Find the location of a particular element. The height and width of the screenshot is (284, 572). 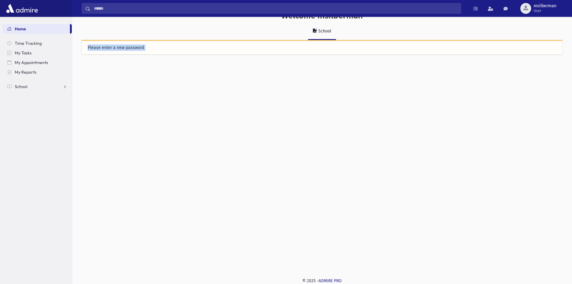

span: My Tasks is located at coordinates (23, 53).